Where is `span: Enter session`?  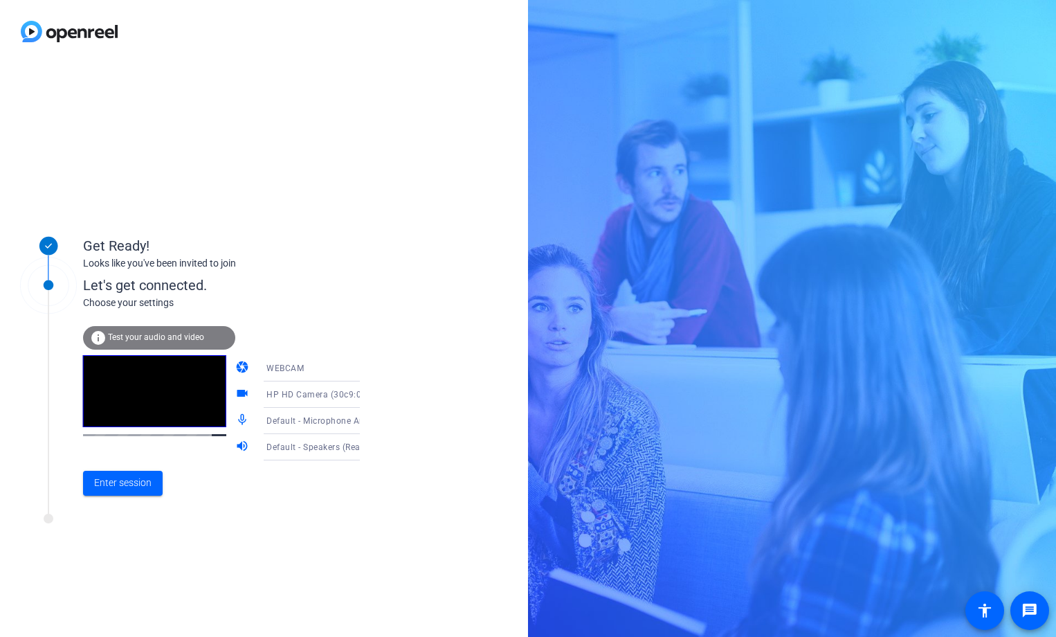 span: Enter session is located at coordinates (123, 482).